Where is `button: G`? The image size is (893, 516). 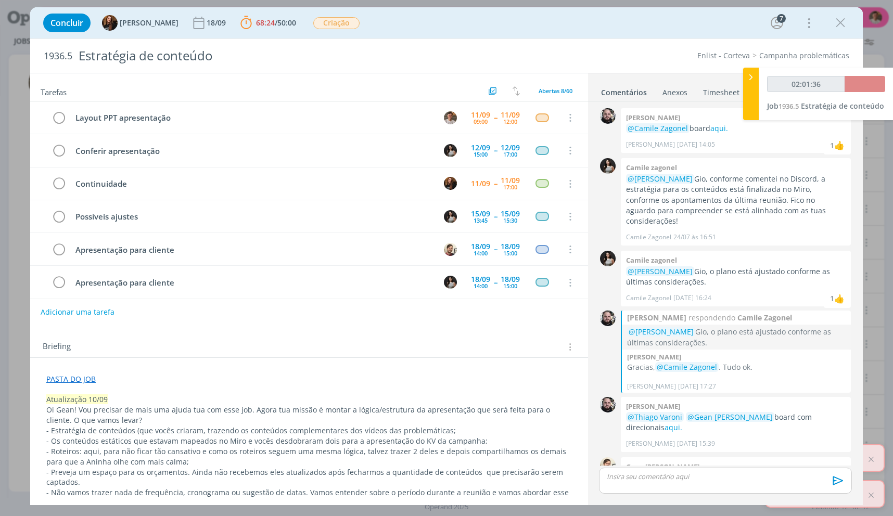 button: G is located at coordinates (450, 249).